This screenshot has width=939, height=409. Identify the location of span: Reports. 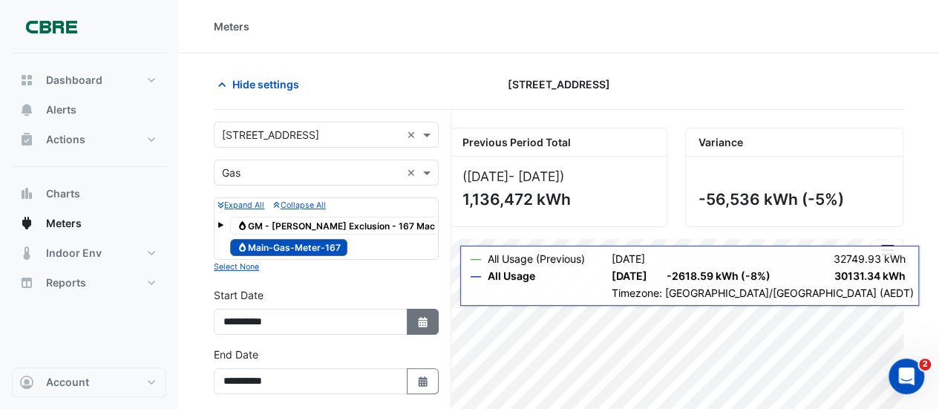
(66, 283).